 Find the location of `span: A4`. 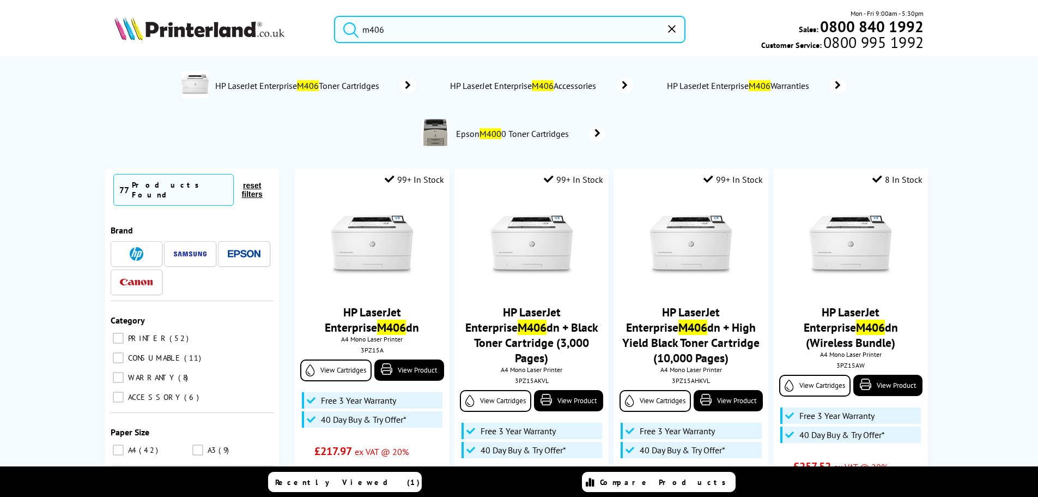

span: A4 is located at coordinates (131, 450).